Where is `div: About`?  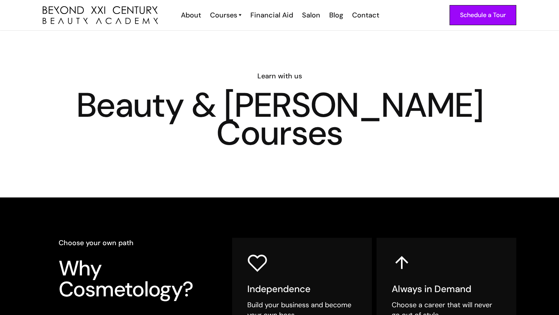
div: About is located at coordinates (191, 15).